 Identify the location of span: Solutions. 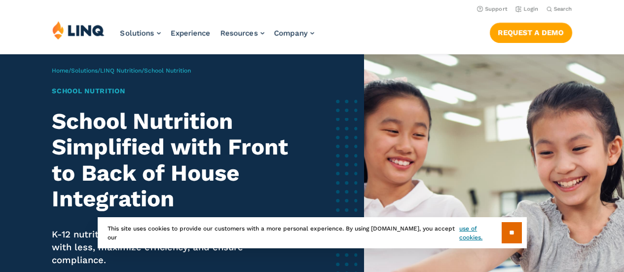
(137, 33).